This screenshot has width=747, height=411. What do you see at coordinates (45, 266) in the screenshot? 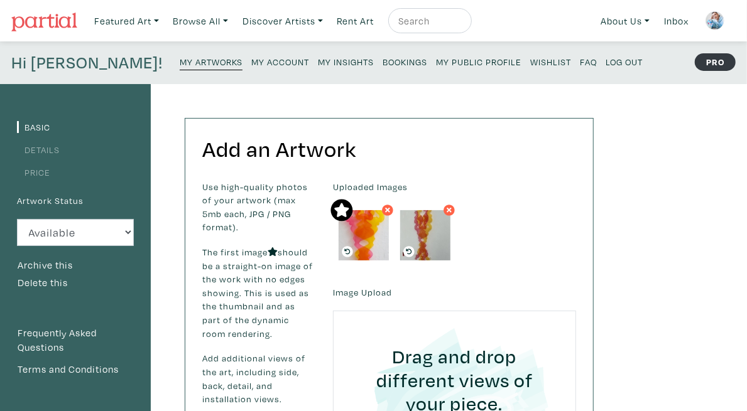
I see `button: Archive this` at bounding box center [45, 266].